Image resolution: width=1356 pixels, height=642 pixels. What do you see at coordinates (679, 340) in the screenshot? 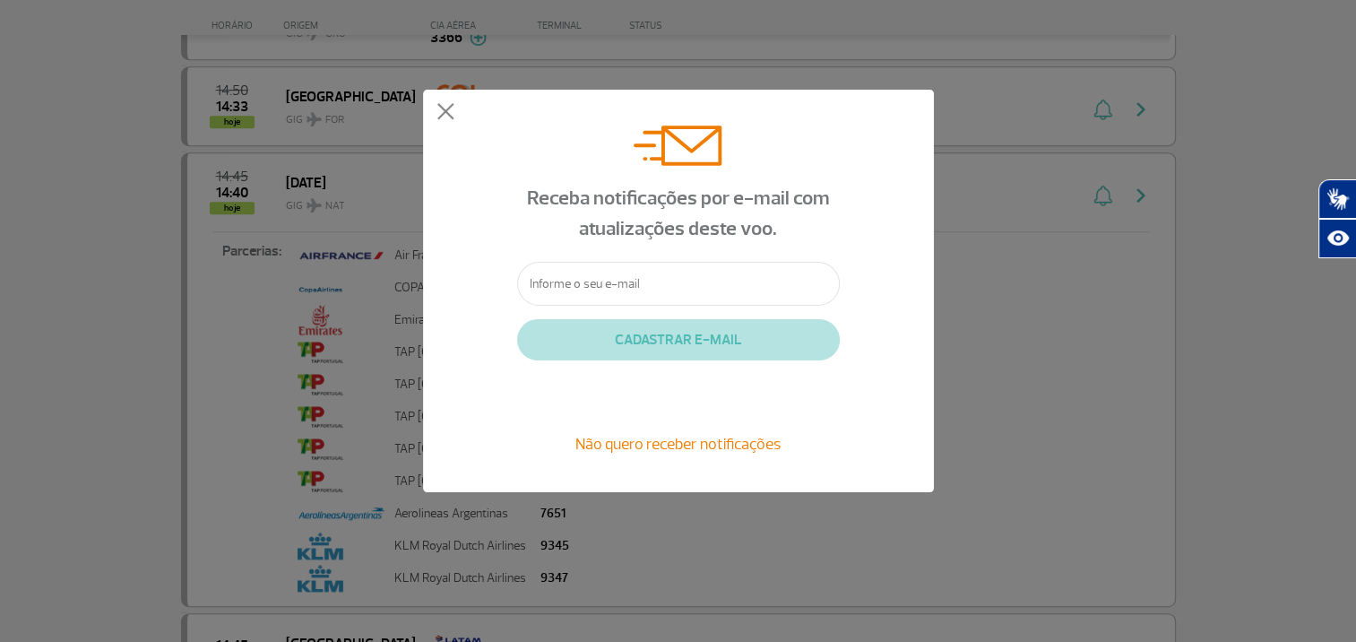
I see `button: CADASTRAR E-MAIL` at bounding box center [679, 340].